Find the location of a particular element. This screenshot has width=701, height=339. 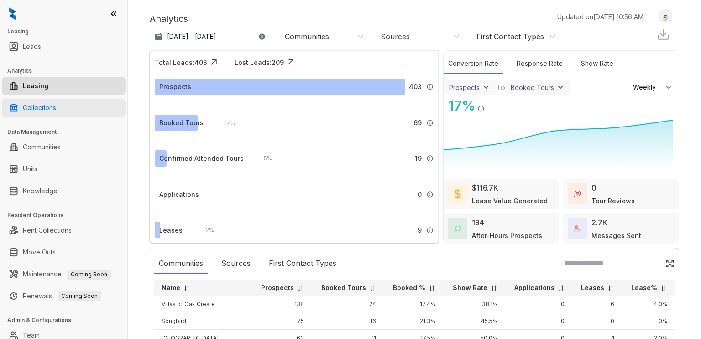

li: Knowledge is located at coordinates (63, 191).